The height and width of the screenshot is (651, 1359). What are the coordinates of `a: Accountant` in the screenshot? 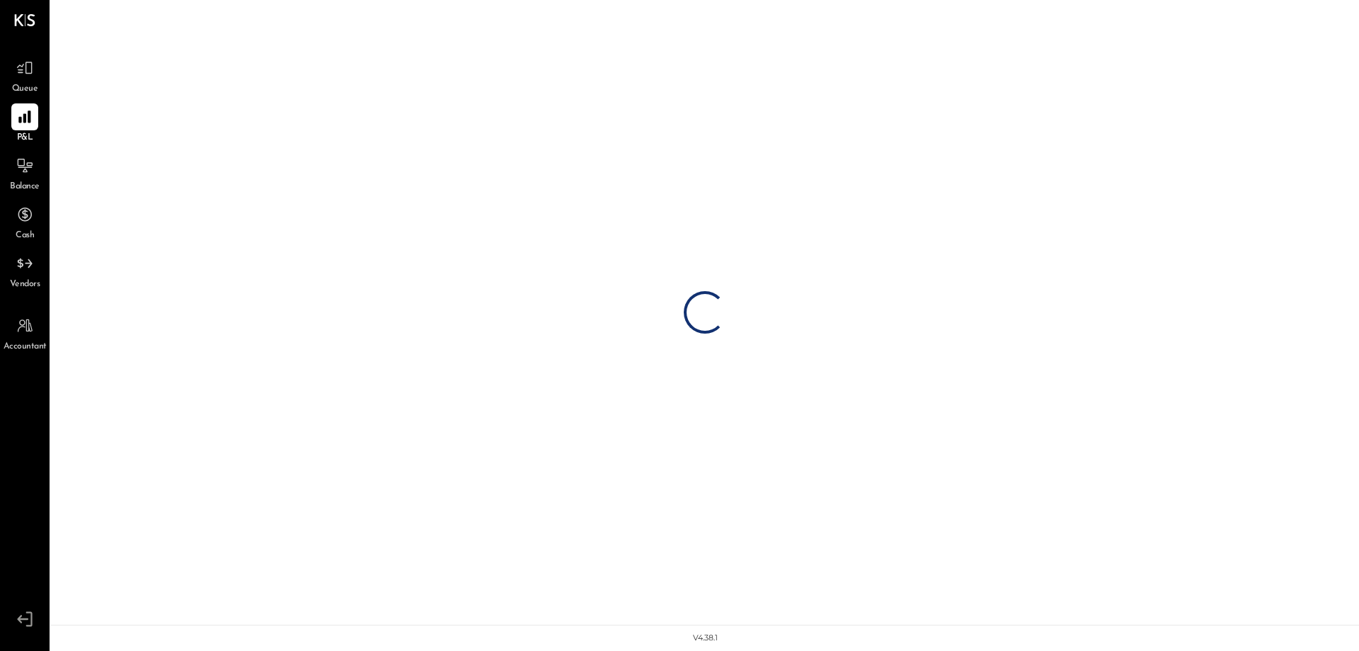 It's located at (25, 333).